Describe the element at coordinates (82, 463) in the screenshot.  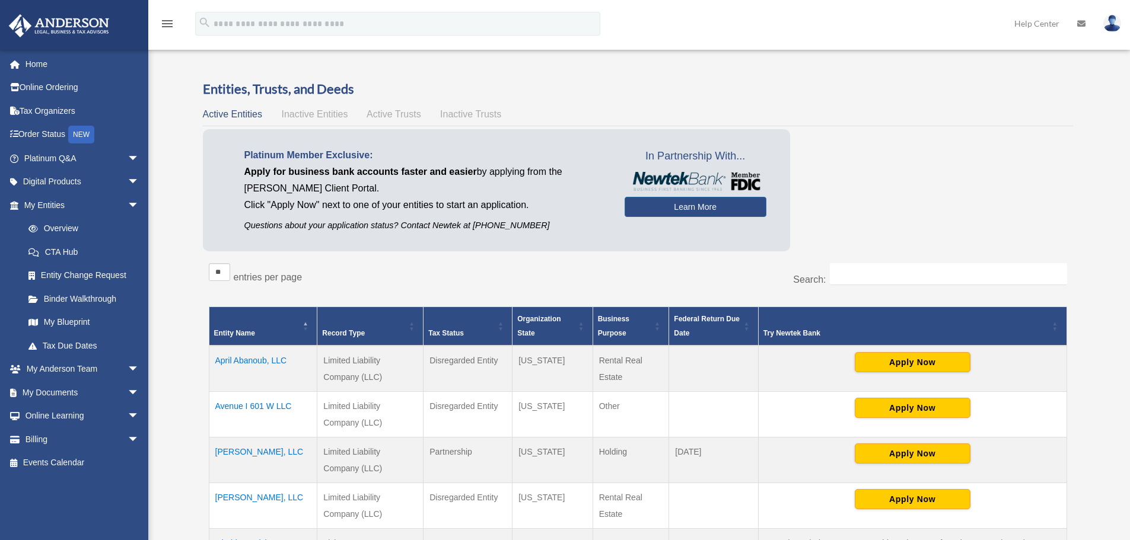
I see `a: Events Calendar` at that location.